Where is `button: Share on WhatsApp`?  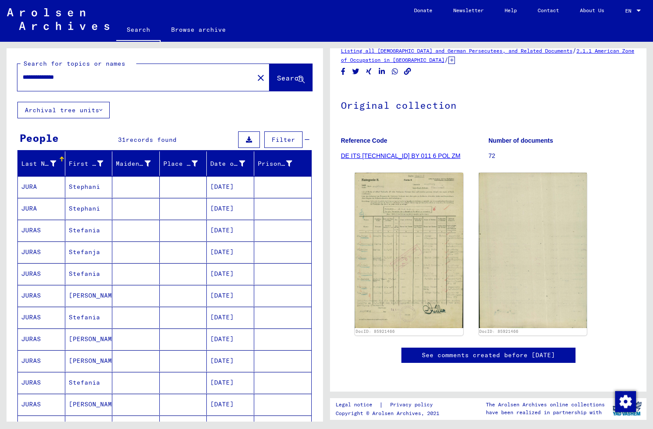 button: Share on WhatsApp is located at coordinates (395, 71).